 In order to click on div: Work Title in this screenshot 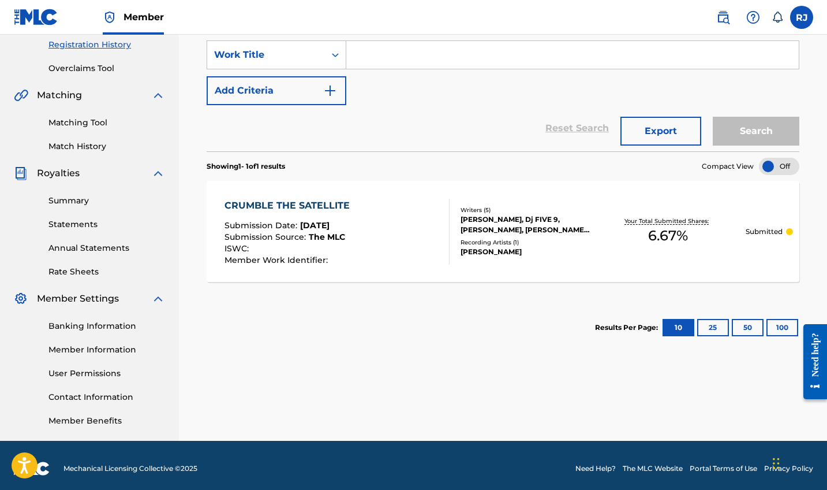, I will do `click(266, 55)`.